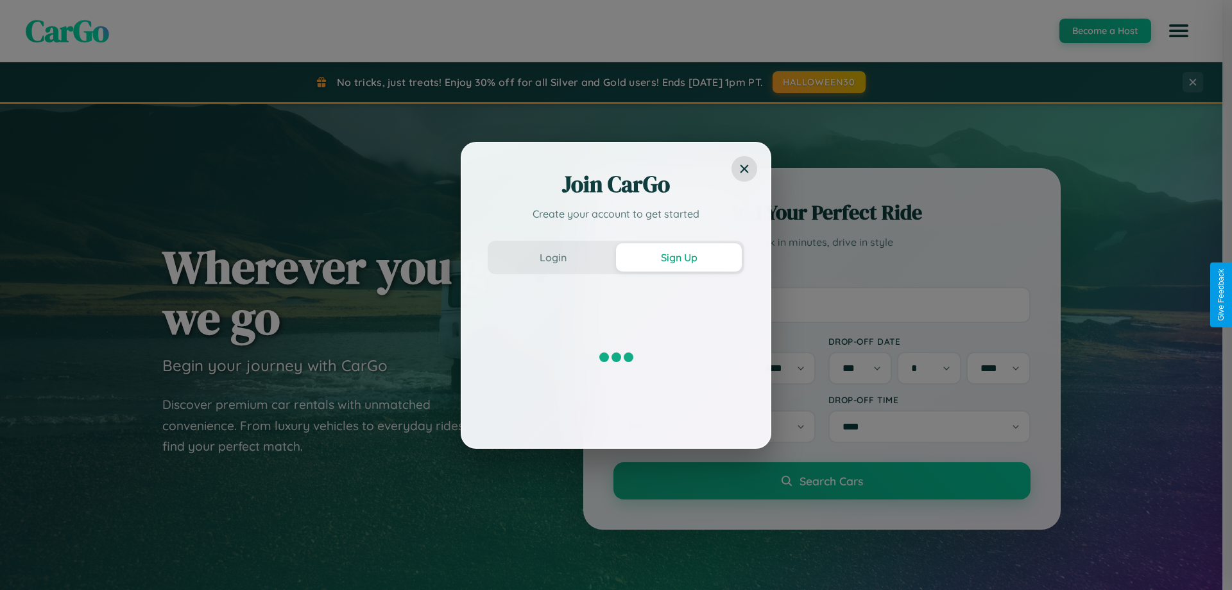 The width and height of the screenshot is (1232, 590). What do you see at coordinates (1221, 295) in the screenshot?
I see `div: Give Feedback` at bounding box center [1221, 295].